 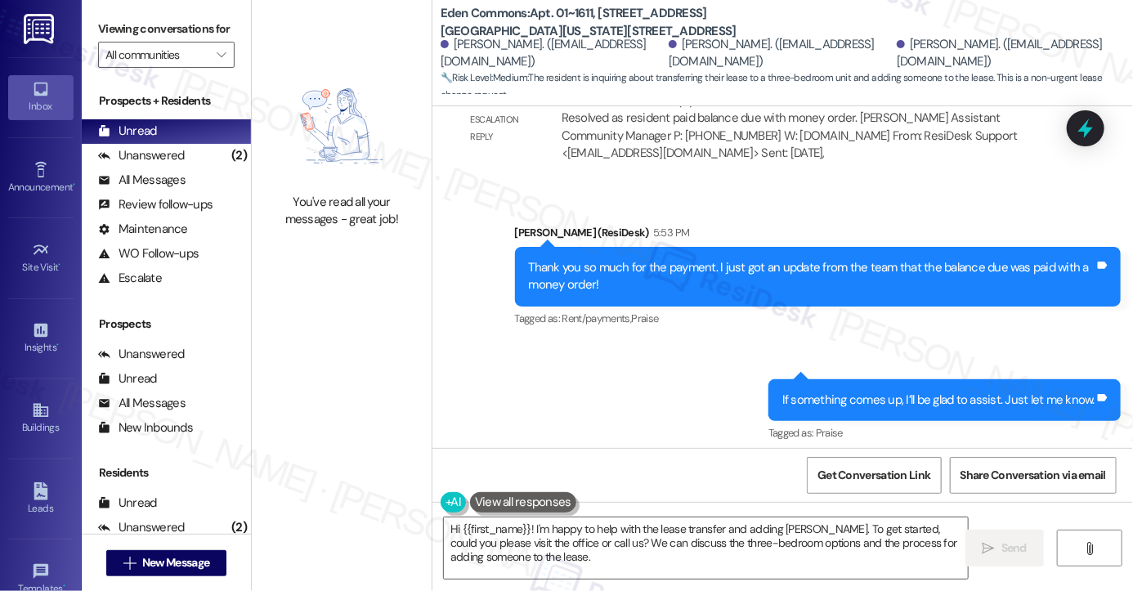 What do you see at coordinates (596, 318) in the screenshot?
I see `span: Rent/payments ,` at bounding box center [596, 318].